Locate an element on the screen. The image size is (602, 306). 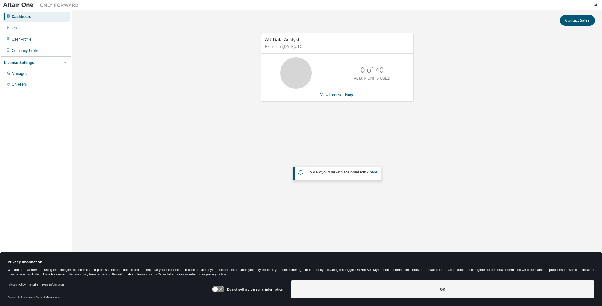
img: Altair One is located at coordinates (43, 5).